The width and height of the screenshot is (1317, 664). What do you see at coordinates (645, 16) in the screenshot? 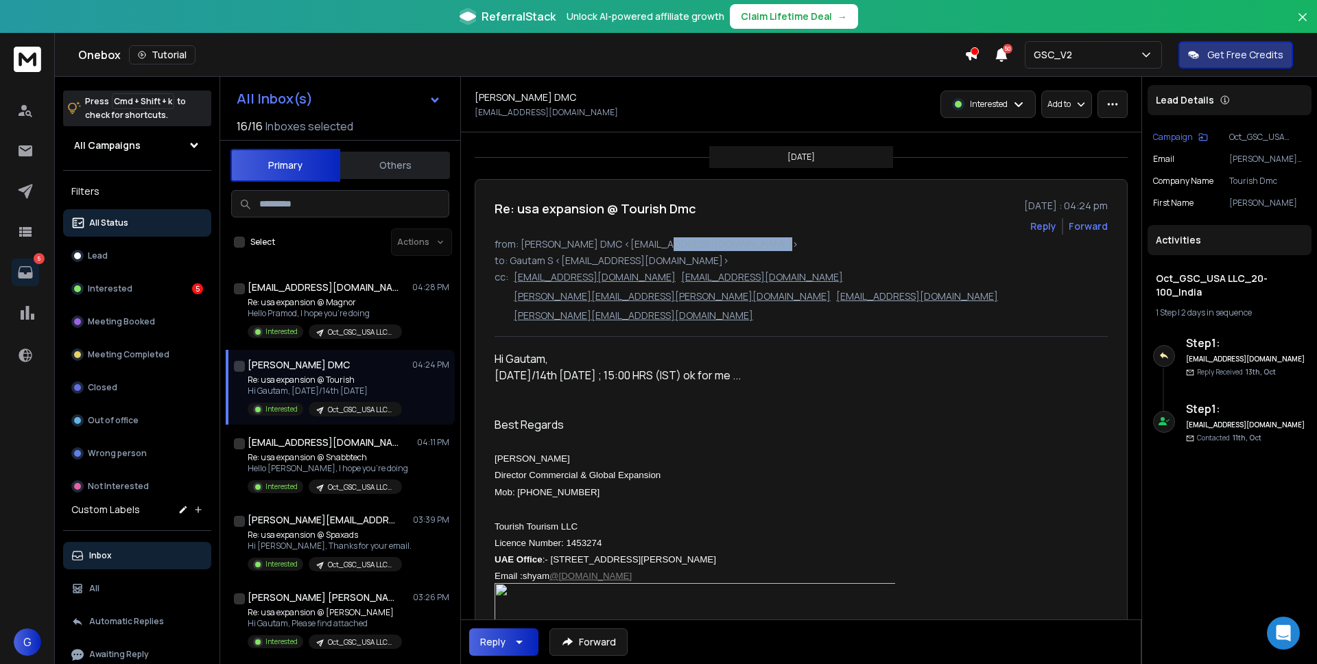
I see `p: Unlock AI-powered affiliate growth` at bounding box center [645, 16].